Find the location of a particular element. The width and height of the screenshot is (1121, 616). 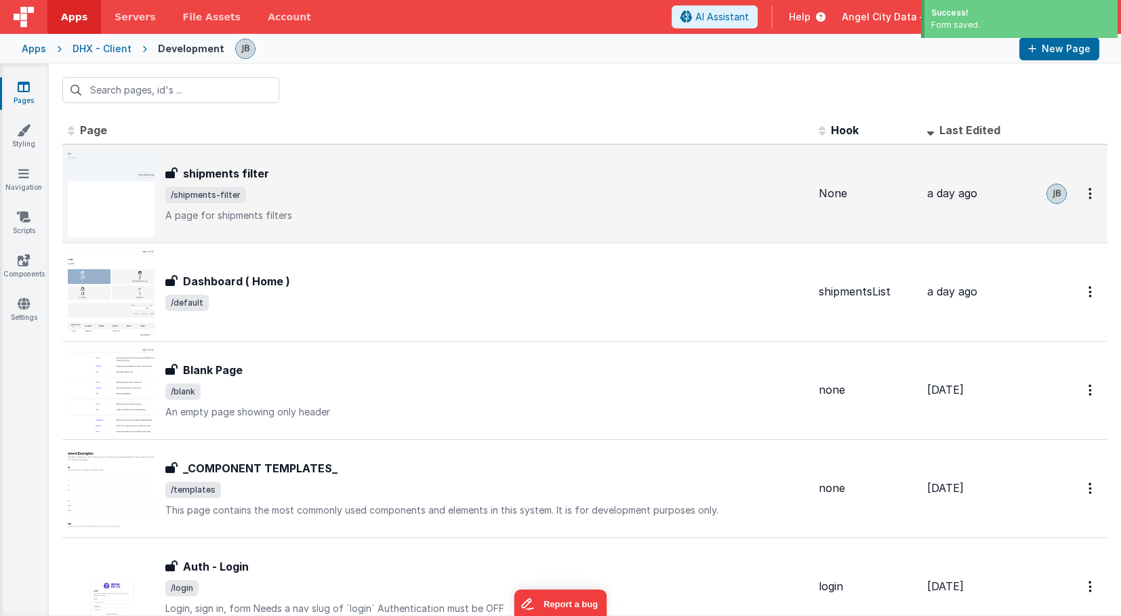

div: Form saved. is located at coordinates (1021, 25).